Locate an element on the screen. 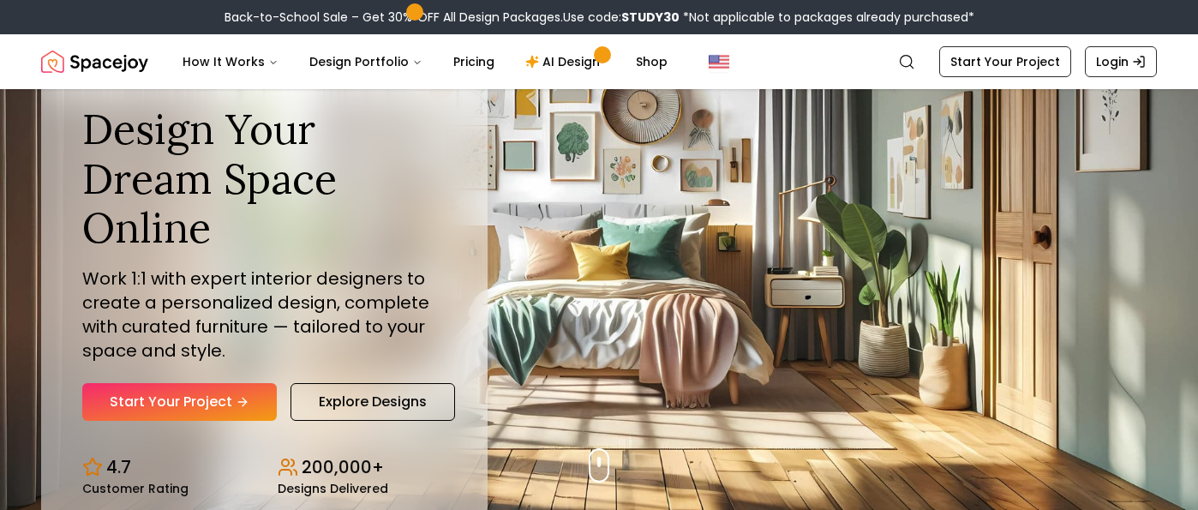 Image resolution: width=1198 pixels, height=510 pixels. div: Back-to-School Sale – Get 30% OFF All Design Packages. is located at coordinates (599, 17).